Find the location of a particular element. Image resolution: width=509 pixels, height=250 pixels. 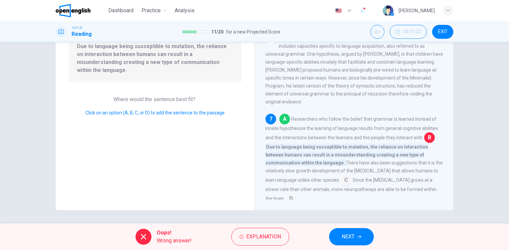

span: A is located at coordinates (285, 119).